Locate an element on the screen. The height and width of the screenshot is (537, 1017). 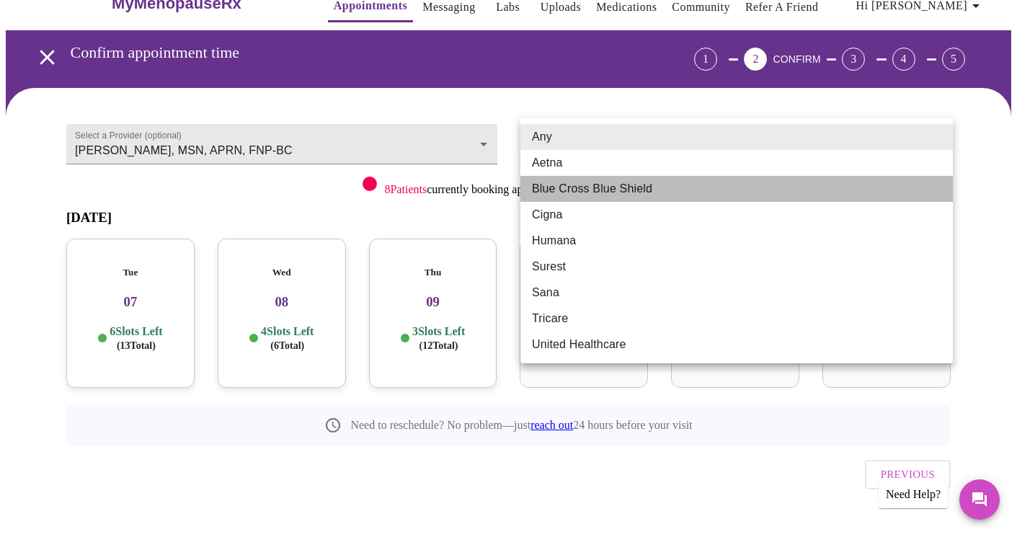
li: Tricare is located at coordinates (736, 319).